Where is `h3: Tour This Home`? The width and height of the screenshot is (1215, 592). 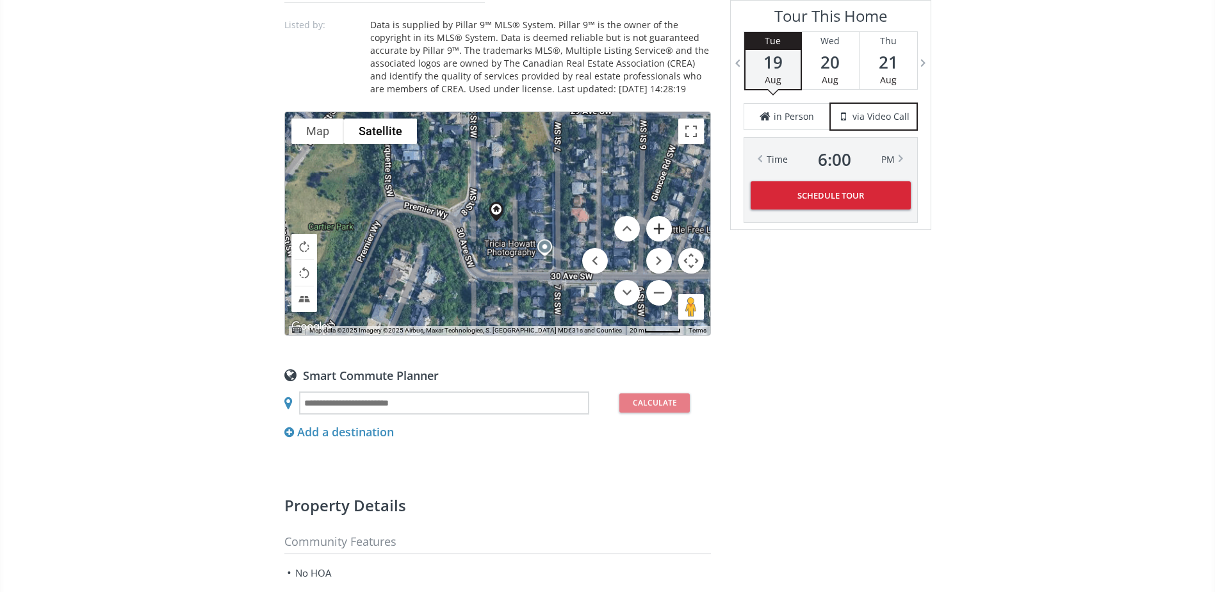
h3: Tour This Home is located at coordinates (831, 19).